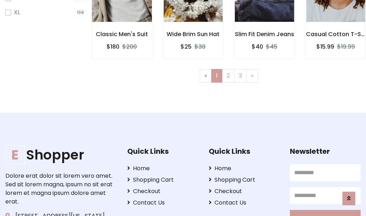  I want to click on h5: Newsletter, so click(326, 151).